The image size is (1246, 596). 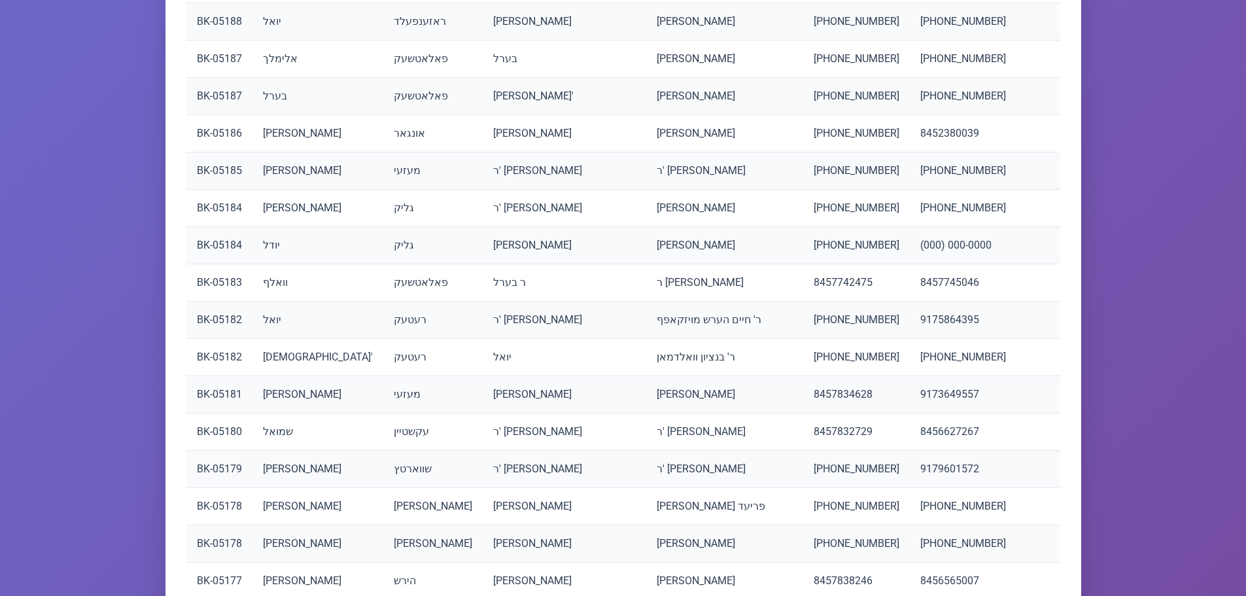 I want to click on td: יודל, so click(x=318, y=245).